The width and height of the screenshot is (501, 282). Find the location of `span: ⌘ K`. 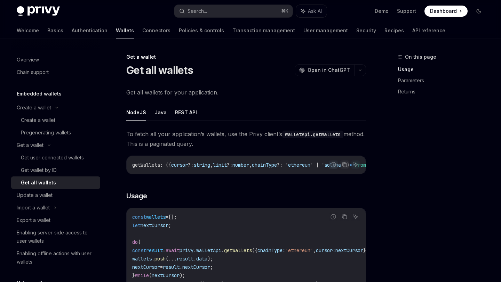

span: ⌘ K is located at coordinates (284, 11).